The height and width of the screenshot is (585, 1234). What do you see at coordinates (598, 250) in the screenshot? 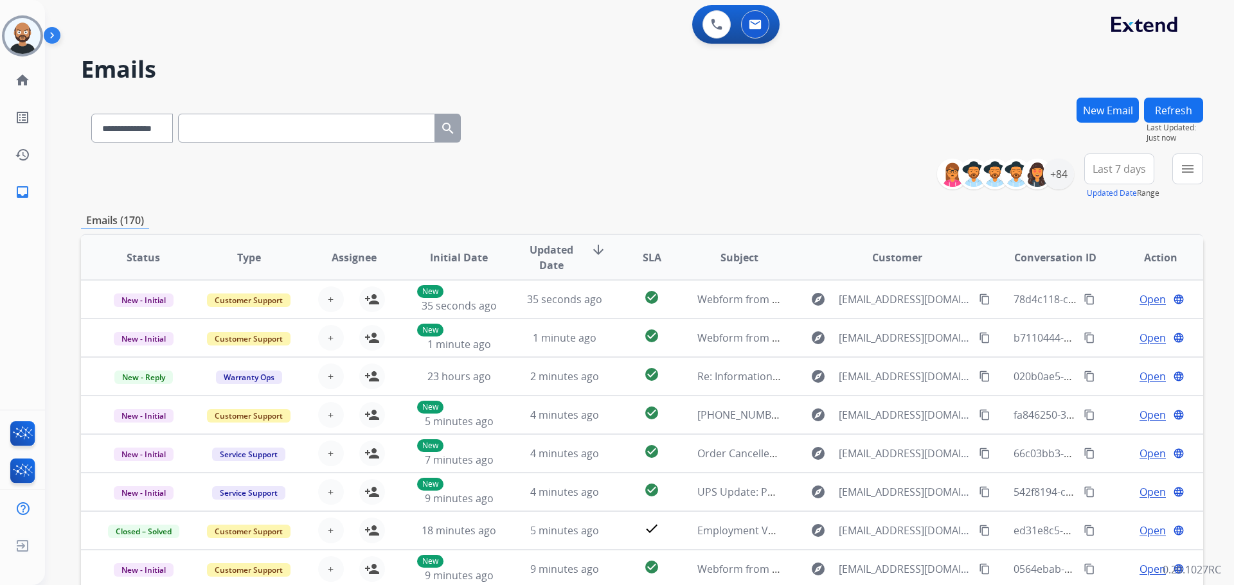
I see `mat-icon: arrow_downward` at bounding box center [598, 250].